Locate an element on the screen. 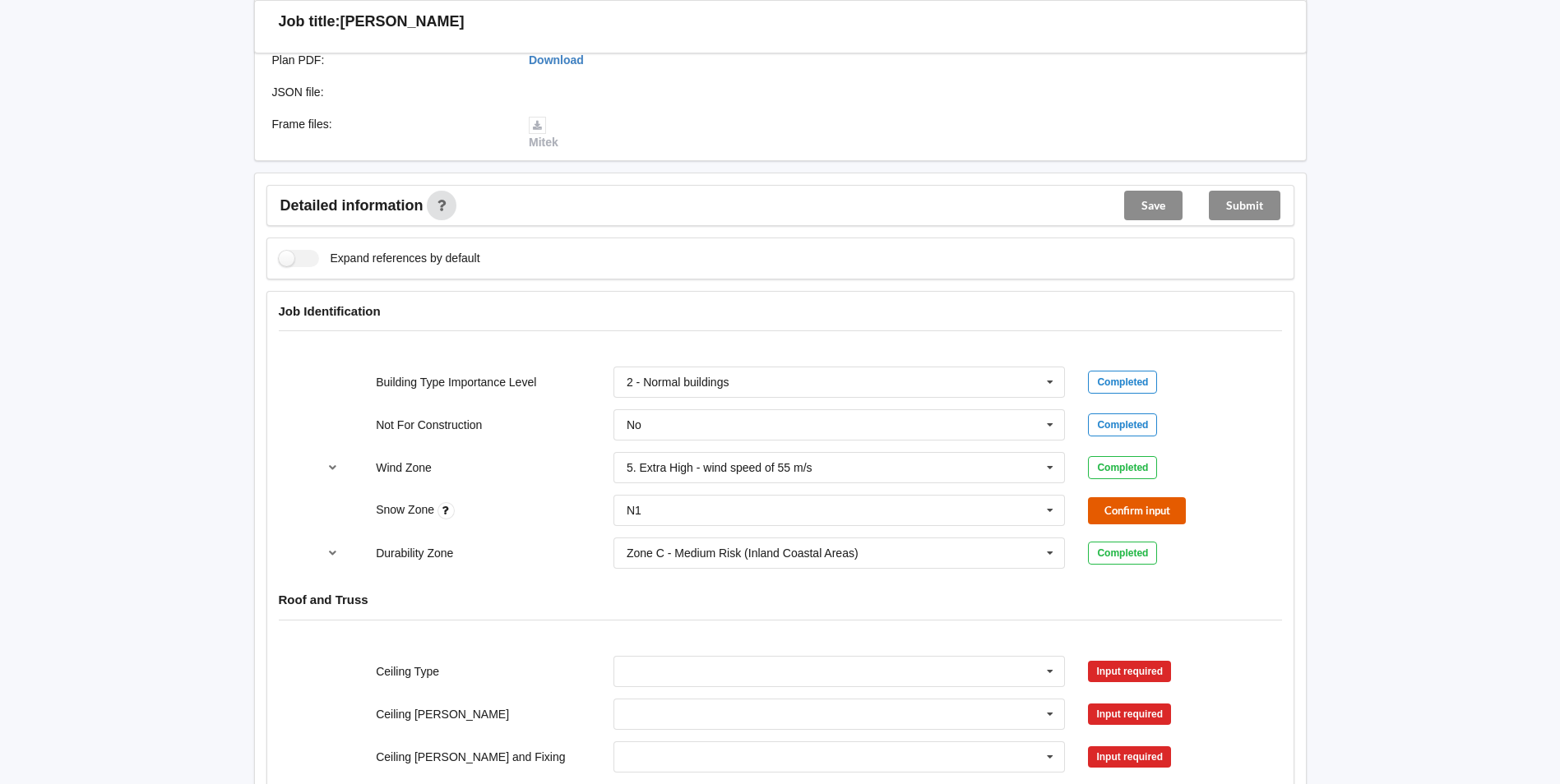 This screenshot has width=1560, height=784. div: Plan PDF : is located at coordinates (389, 60).